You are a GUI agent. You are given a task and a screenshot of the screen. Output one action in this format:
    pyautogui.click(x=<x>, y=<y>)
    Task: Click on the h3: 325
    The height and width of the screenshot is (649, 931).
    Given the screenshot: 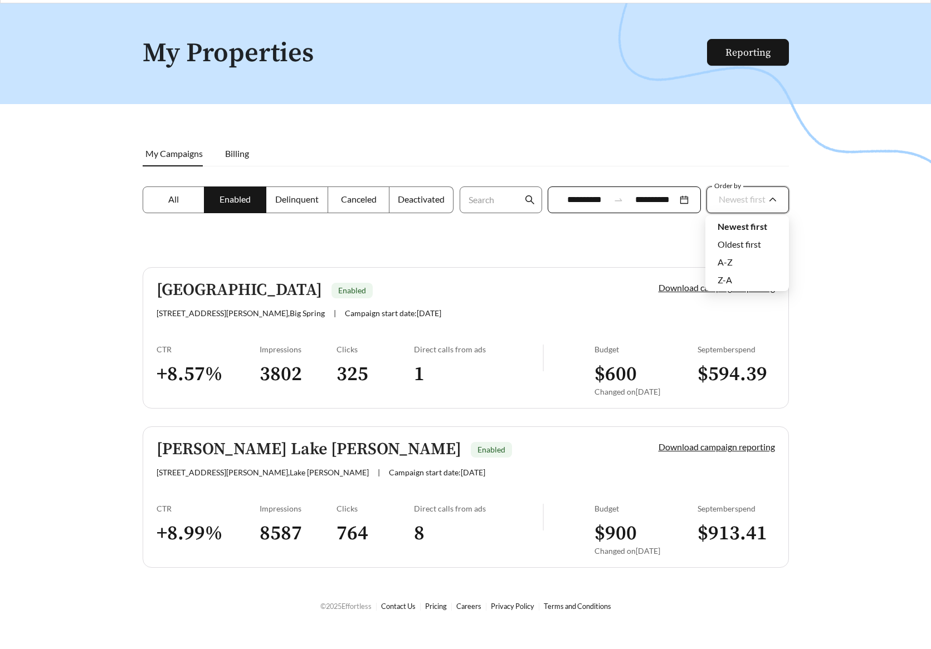 What is the action you would take?
    pyautogui.click(x=375, y=374)
    